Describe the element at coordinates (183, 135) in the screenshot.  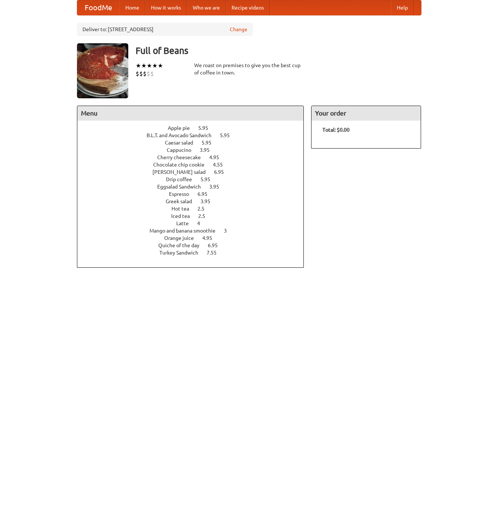
I see `span: B.L.T. and Avocado Sandwich` at that location.